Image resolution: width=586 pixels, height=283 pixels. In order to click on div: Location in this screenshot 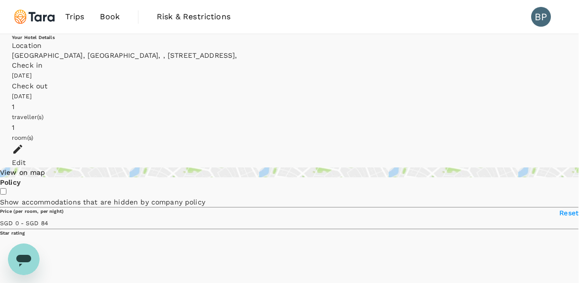, I will do `click(289, 46)`.